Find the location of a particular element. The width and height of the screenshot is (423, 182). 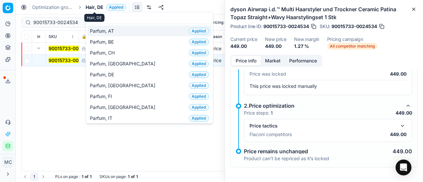

span: SKU is located at coordinates (53, 37).